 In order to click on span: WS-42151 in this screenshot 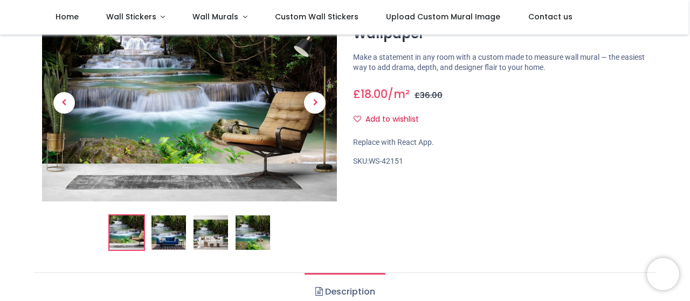, I will do `click(386, 161)`.